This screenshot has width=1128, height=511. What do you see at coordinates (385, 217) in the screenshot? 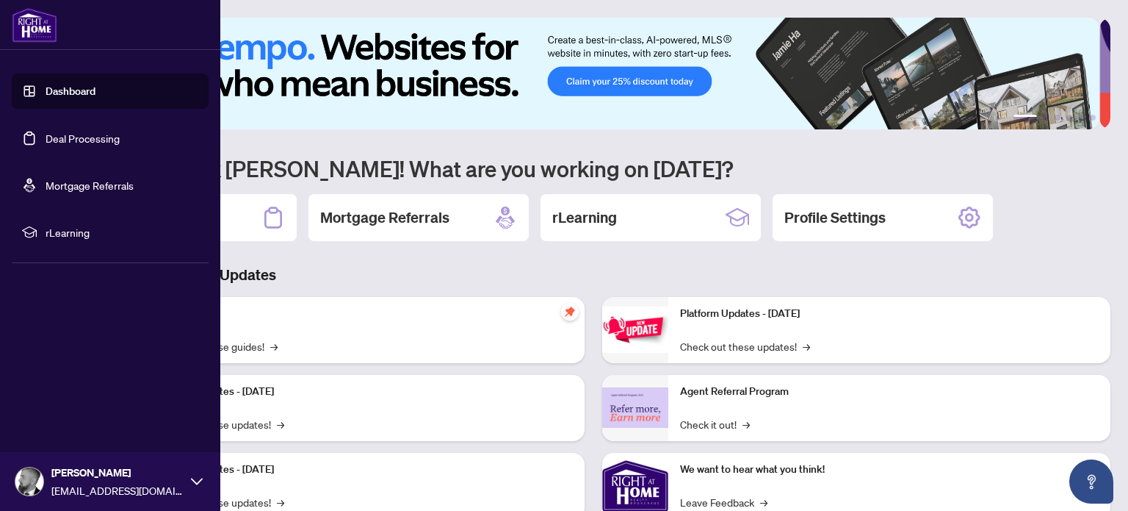
I see `h2: Mortgage Referrals` at bounding box center [385, 217].